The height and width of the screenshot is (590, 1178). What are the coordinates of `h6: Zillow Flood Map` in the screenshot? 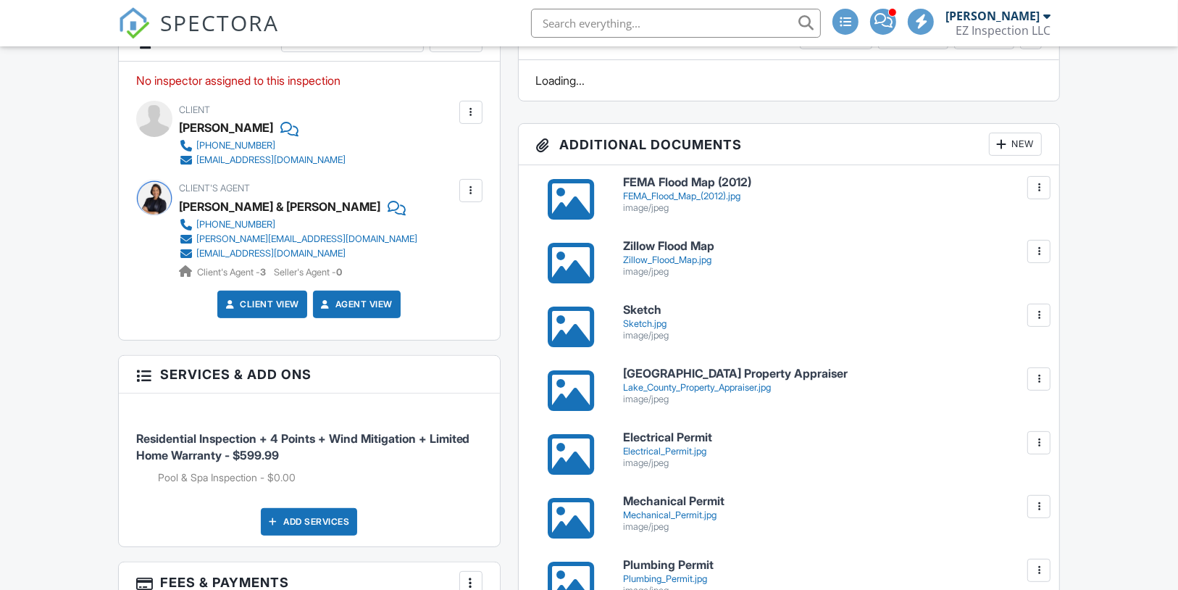 It's located at (832, 246).